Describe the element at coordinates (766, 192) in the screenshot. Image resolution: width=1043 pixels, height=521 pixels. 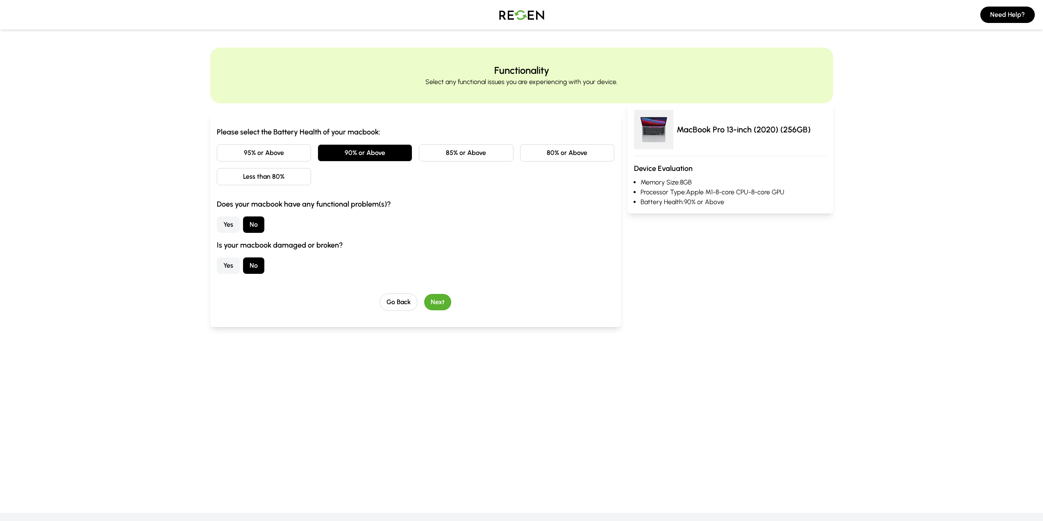
I see `span: - 8-core GPU` at that location.